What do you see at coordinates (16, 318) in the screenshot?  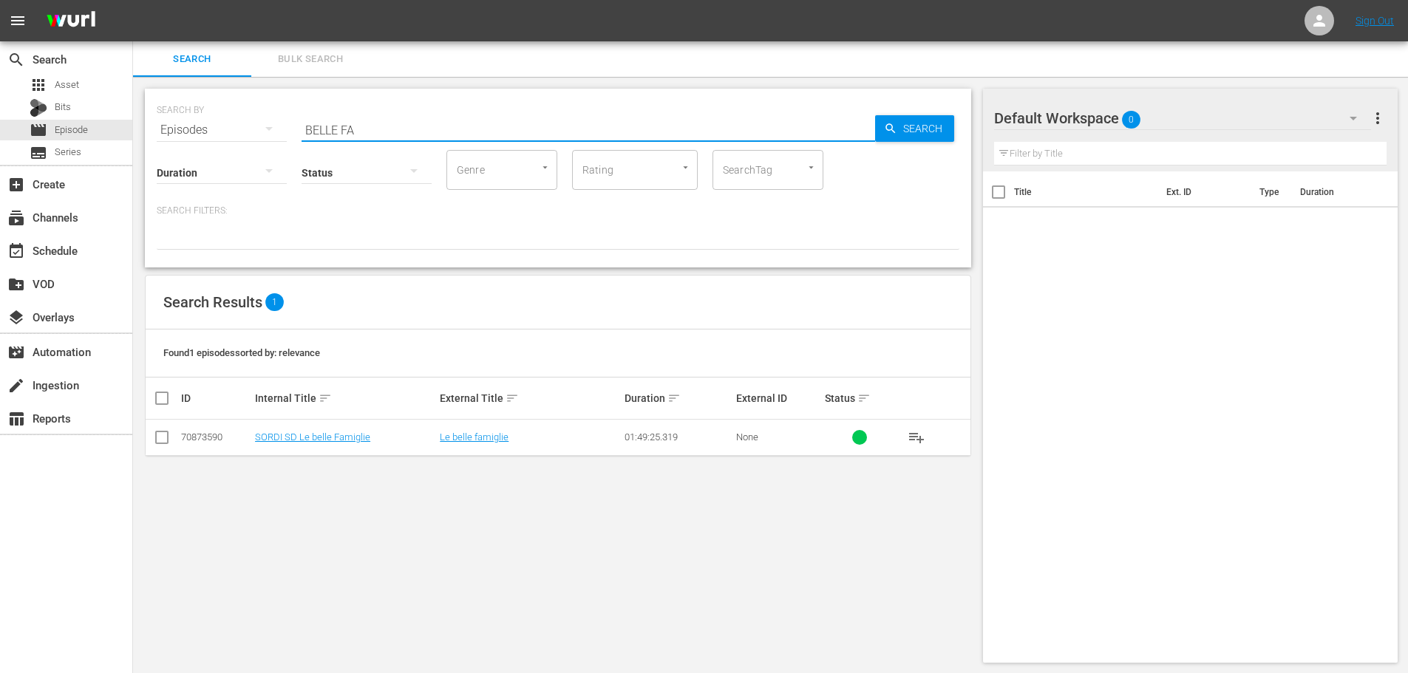 I see `span: Overlays` at bounding box center [16, 318].